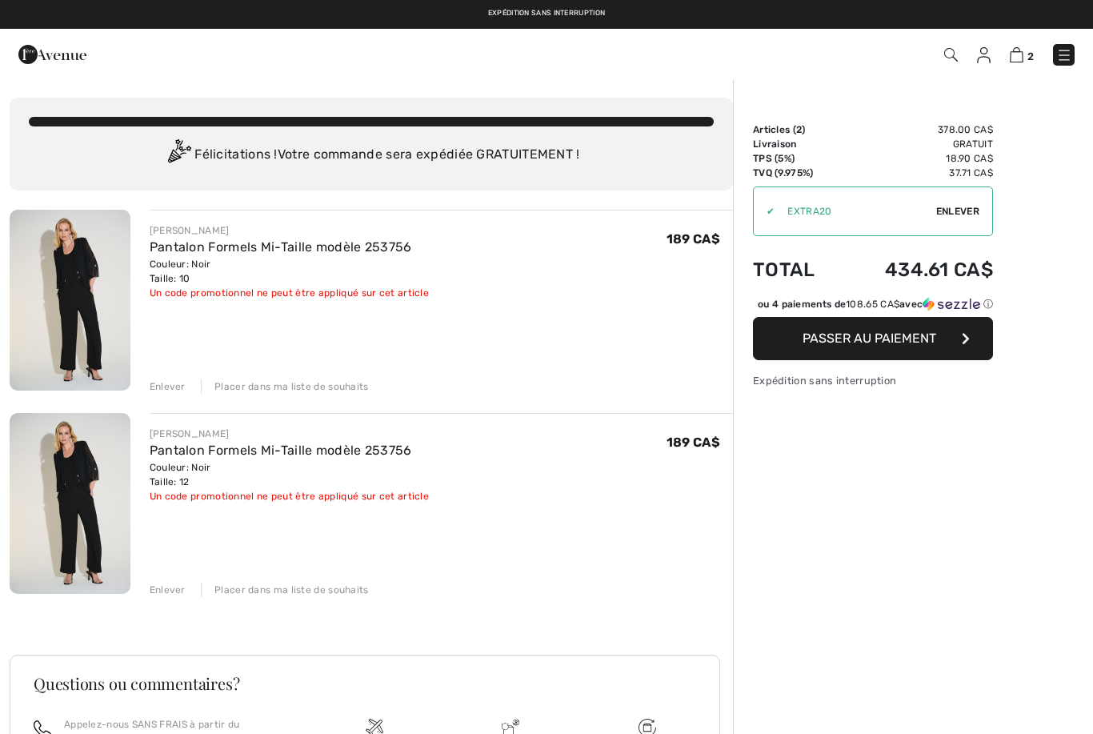 The image size is (1093, 734). What do you see at coordinates (365, 684) in the screenshot?
I see `h3: Questions ou commentaires?` at bounding box center [365, 684].